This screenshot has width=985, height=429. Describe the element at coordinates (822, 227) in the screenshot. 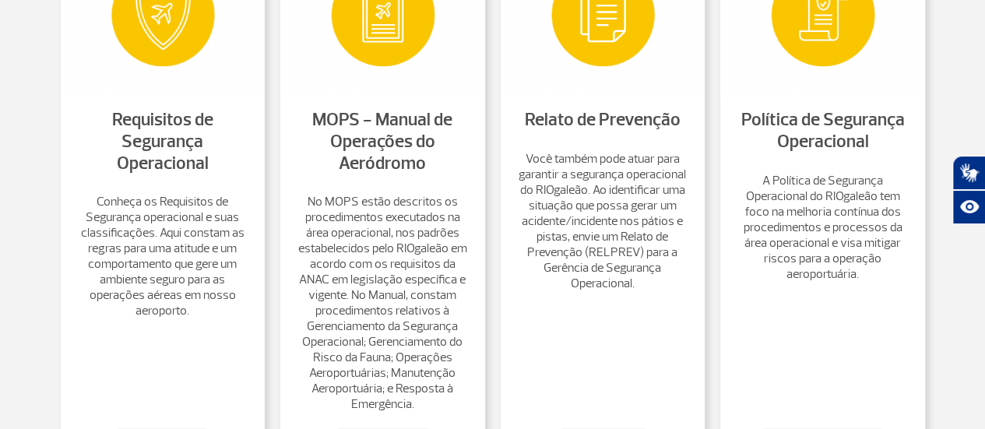

I see `p: A Política de Segurança Operacional do RIOgaleão tem foco na melhoria contínua dos procedimentos ...` at that location.